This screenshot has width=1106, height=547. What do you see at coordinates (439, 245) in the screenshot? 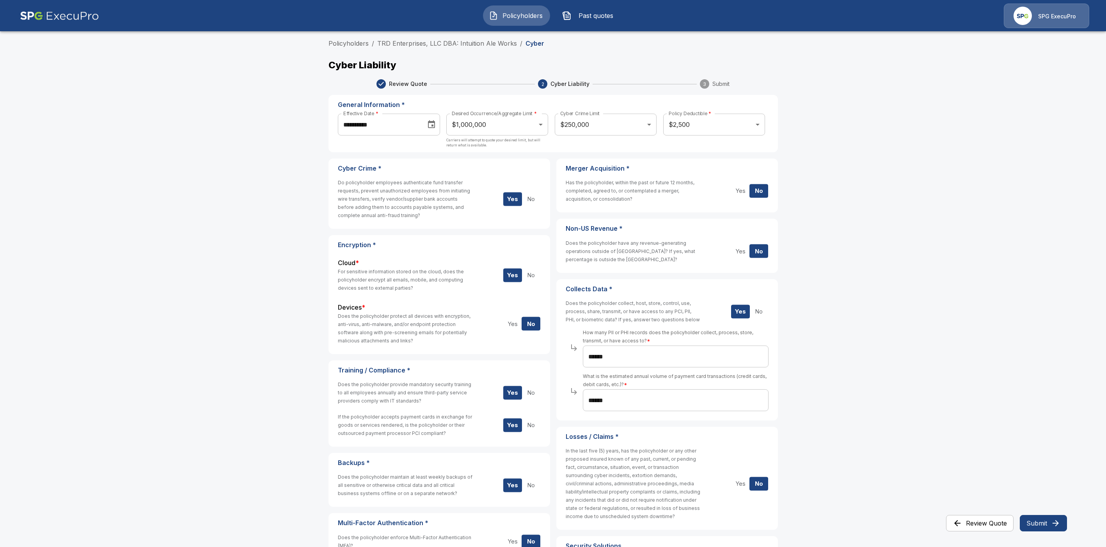
I see `p: Encryption *` at bounding box center [439, 245].